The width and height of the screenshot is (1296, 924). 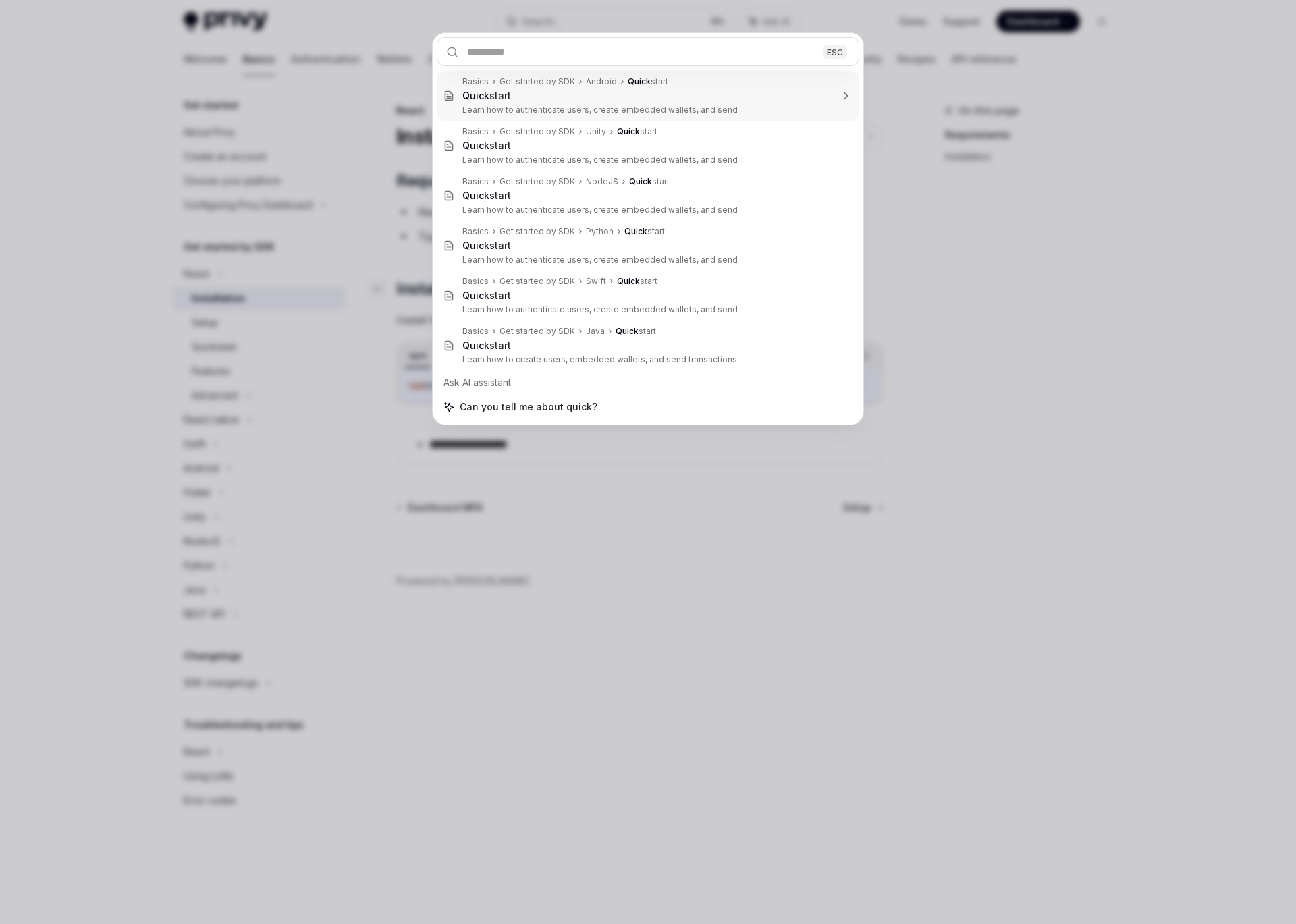 I want to click on p: Learn how to create users, embedded wallets, and send transactions, so click(x=647, y=359).